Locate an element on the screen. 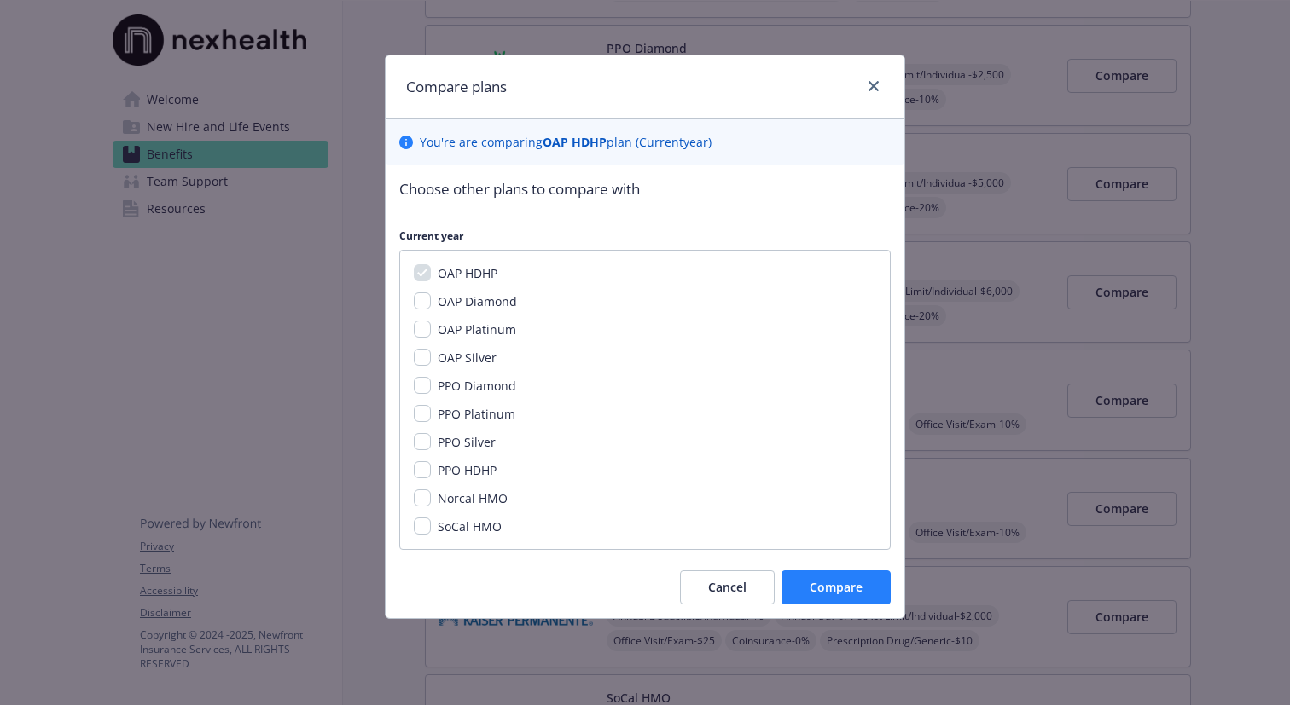 The height and width of the screenshot is (705, 1290). button: Compare is located at coordinates (836, 588).